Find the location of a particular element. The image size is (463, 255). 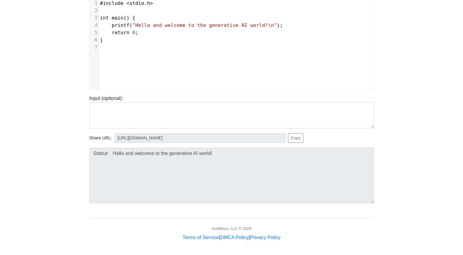

span: printf is located at coordinates (120, 25).